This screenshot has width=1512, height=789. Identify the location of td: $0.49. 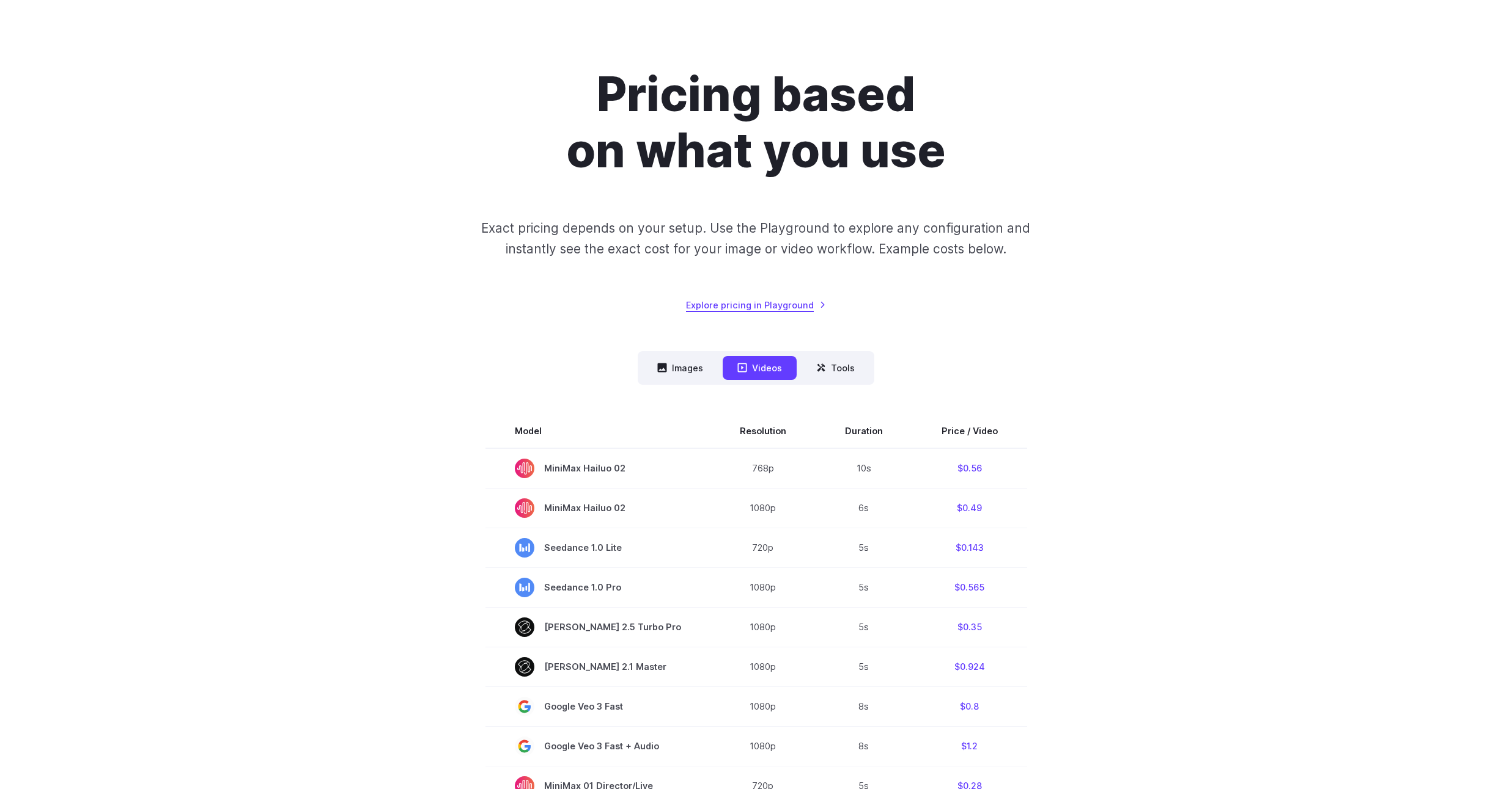
(970, 508).